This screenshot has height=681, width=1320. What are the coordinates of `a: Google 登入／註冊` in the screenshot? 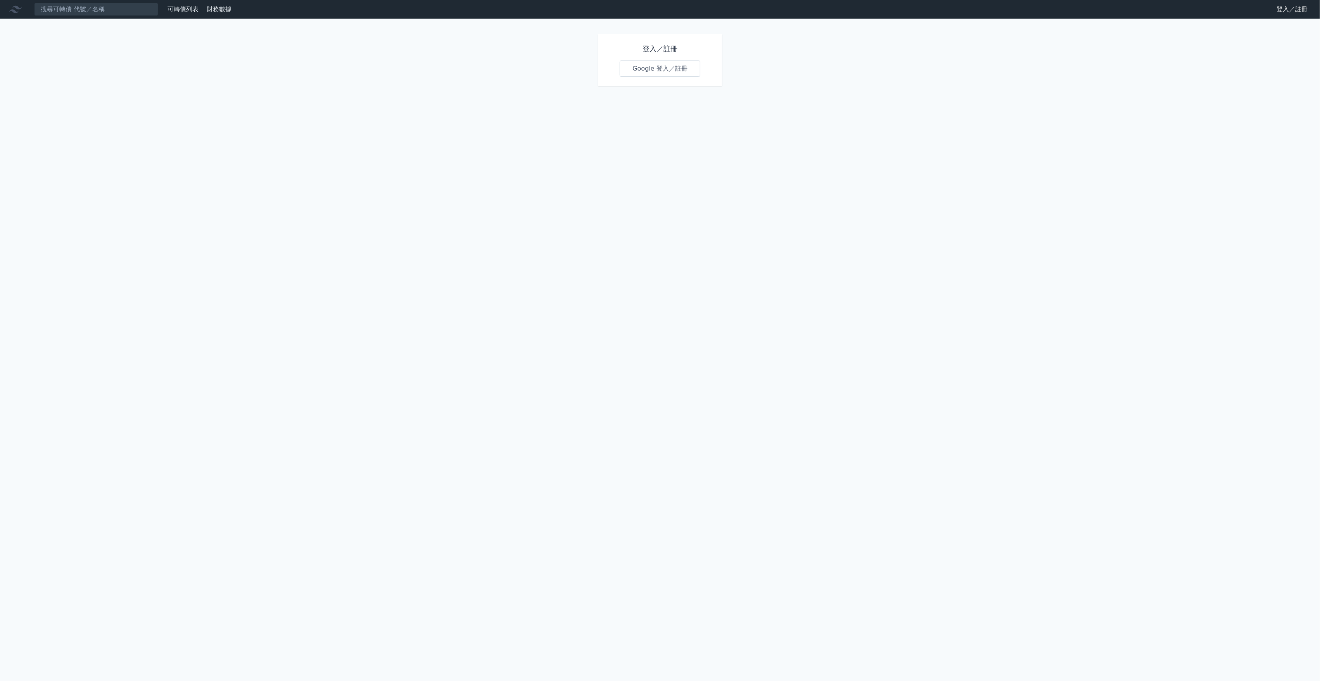 It's located at (660, 69).